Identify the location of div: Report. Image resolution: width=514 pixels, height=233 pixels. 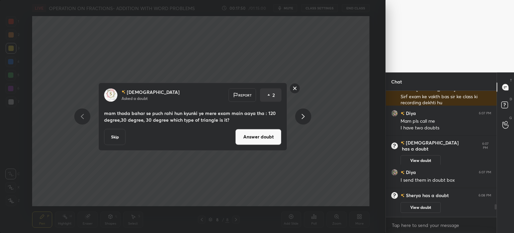
(242, 95).